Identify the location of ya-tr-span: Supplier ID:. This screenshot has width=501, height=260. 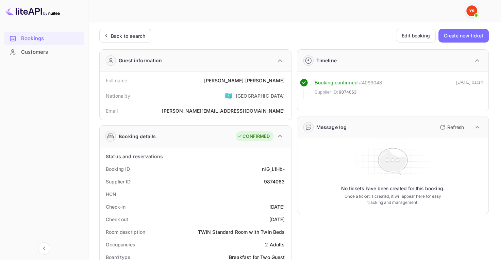
(327, 92).